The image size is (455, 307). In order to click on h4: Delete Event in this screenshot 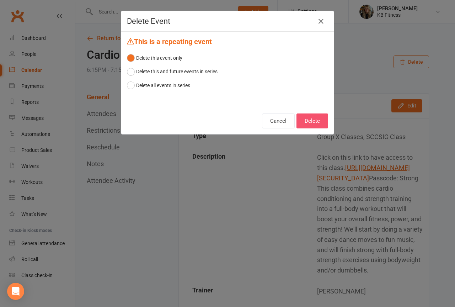, I will do `click(228, 21)`.